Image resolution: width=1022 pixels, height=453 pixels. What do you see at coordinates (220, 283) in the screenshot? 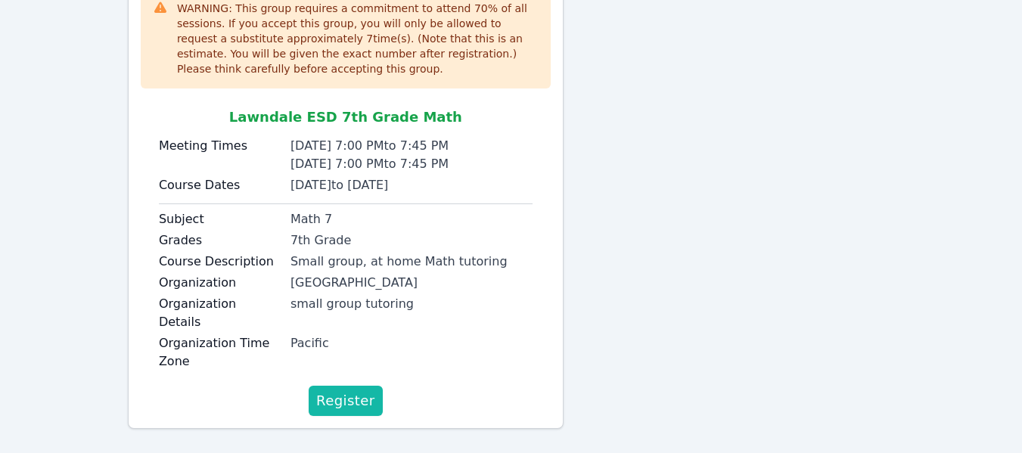
I see `label: Organization` at bounding box center [220, 283].